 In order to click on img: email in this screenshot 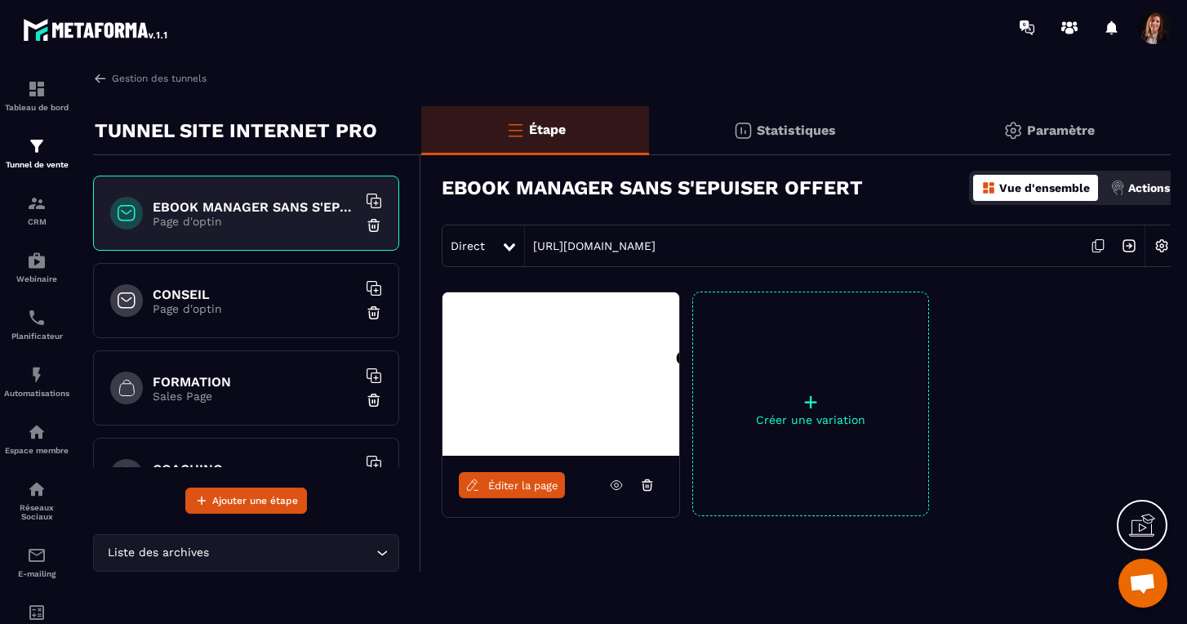, I will do `click(37, 555)`.